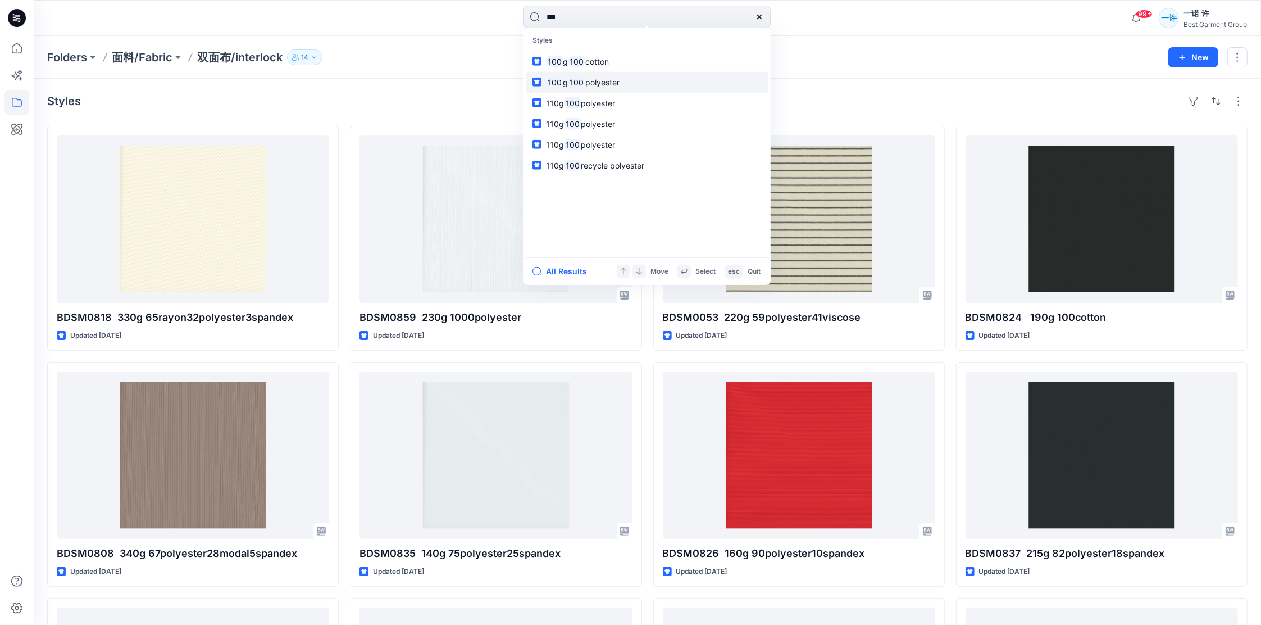 The image size is (1261, 625). What do you see at coordinates (193, 553) in the screenshot?
I see `p: BDSM0808 340g 67polyester28modal5spandex` at bounding box center [193, 553].